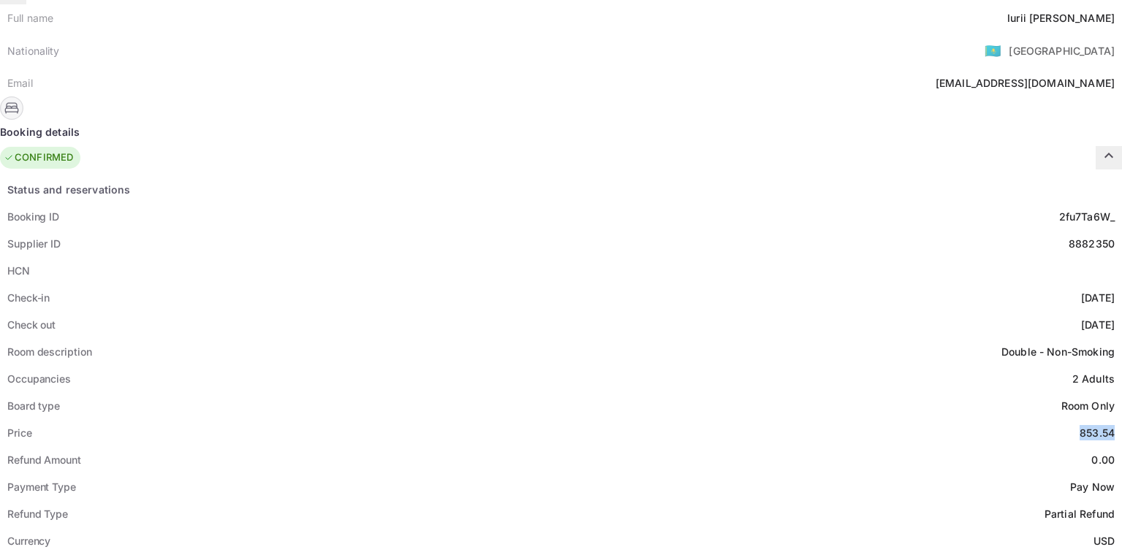 Image resolution: width=1122 pixels, height=555 pixels. Describe the element at coordinates (34, 50) in the screenshot. I see `div: Nationality` at that location.